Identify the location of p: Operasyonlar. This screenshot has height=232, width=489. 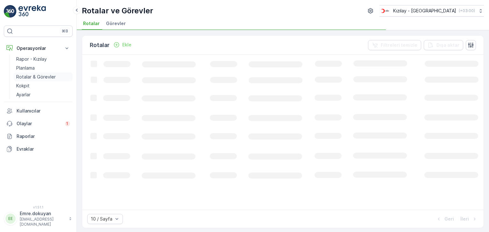
(38, 48).